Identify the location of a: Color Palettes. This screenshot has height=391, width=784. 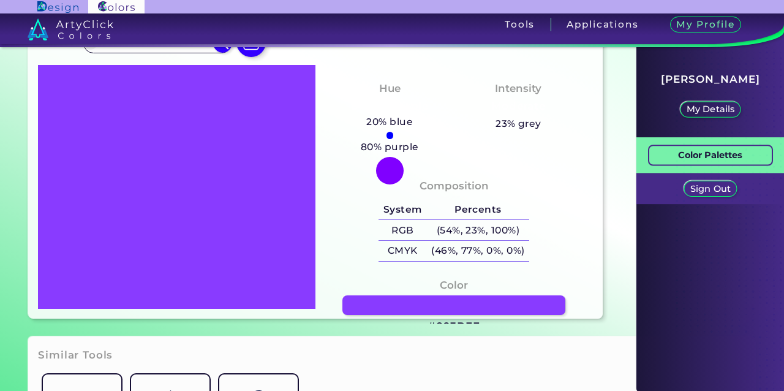
(710, 155).